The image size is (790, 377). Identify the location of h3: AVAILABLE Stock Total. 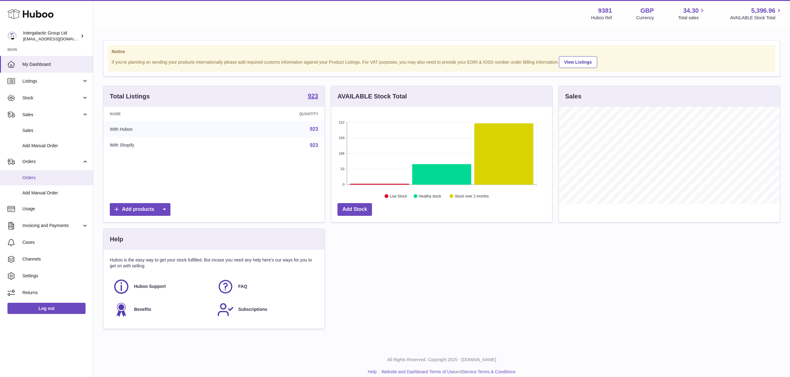
(372, 96).